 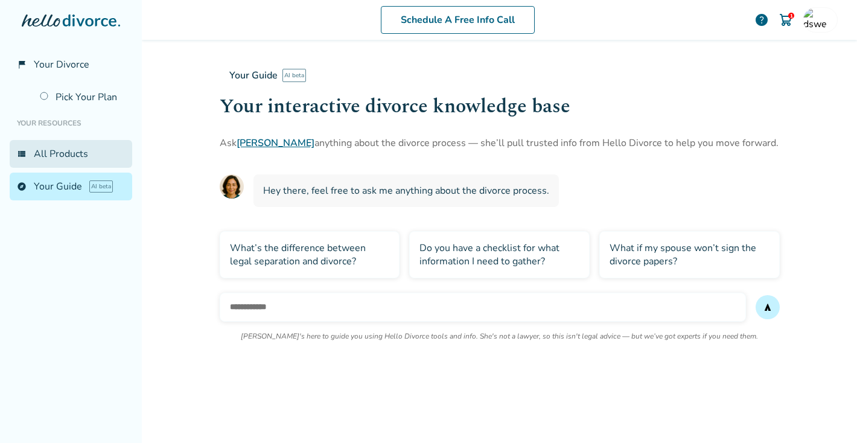 What do you see at coordinates (791, 16) in the screenshot?
I see `div: 1` at bounding box center [791, 16].